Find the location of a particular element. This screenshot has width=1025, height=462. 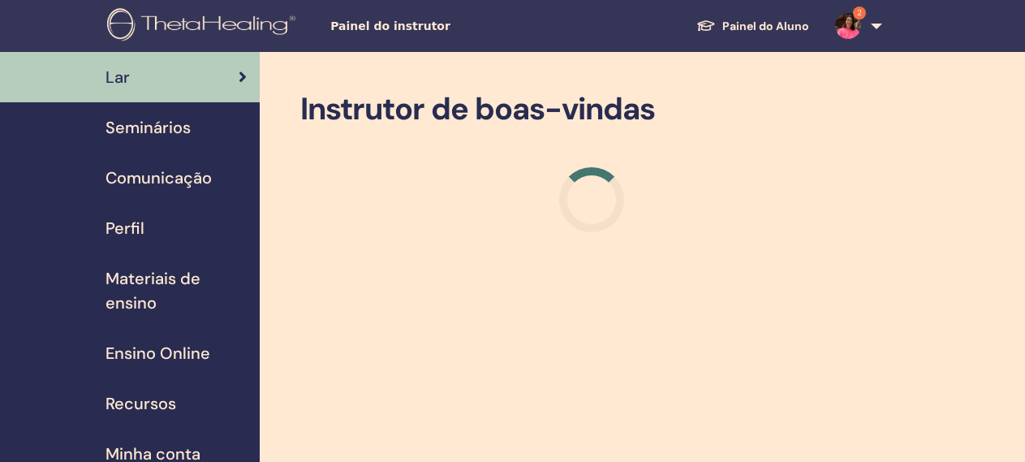

h2: Instrutor de boas-vindas is located at coordinates (591, 110).